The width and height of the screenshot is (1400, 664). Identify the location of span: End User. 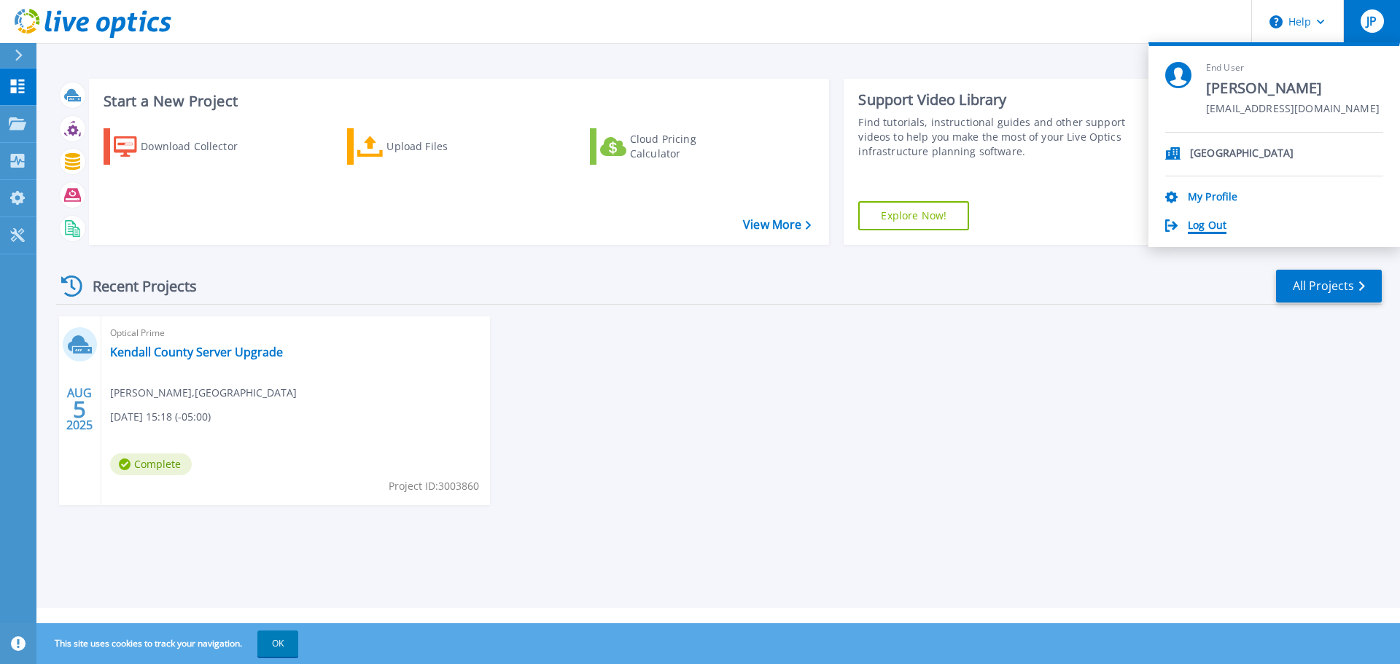
(1293, 68).